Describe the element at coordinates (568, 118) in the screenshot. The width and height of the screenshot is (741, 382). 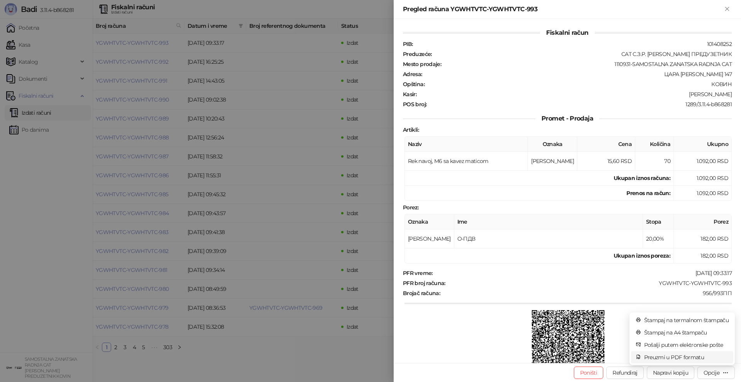
I see `span: Promet - Prodaja` at that location.